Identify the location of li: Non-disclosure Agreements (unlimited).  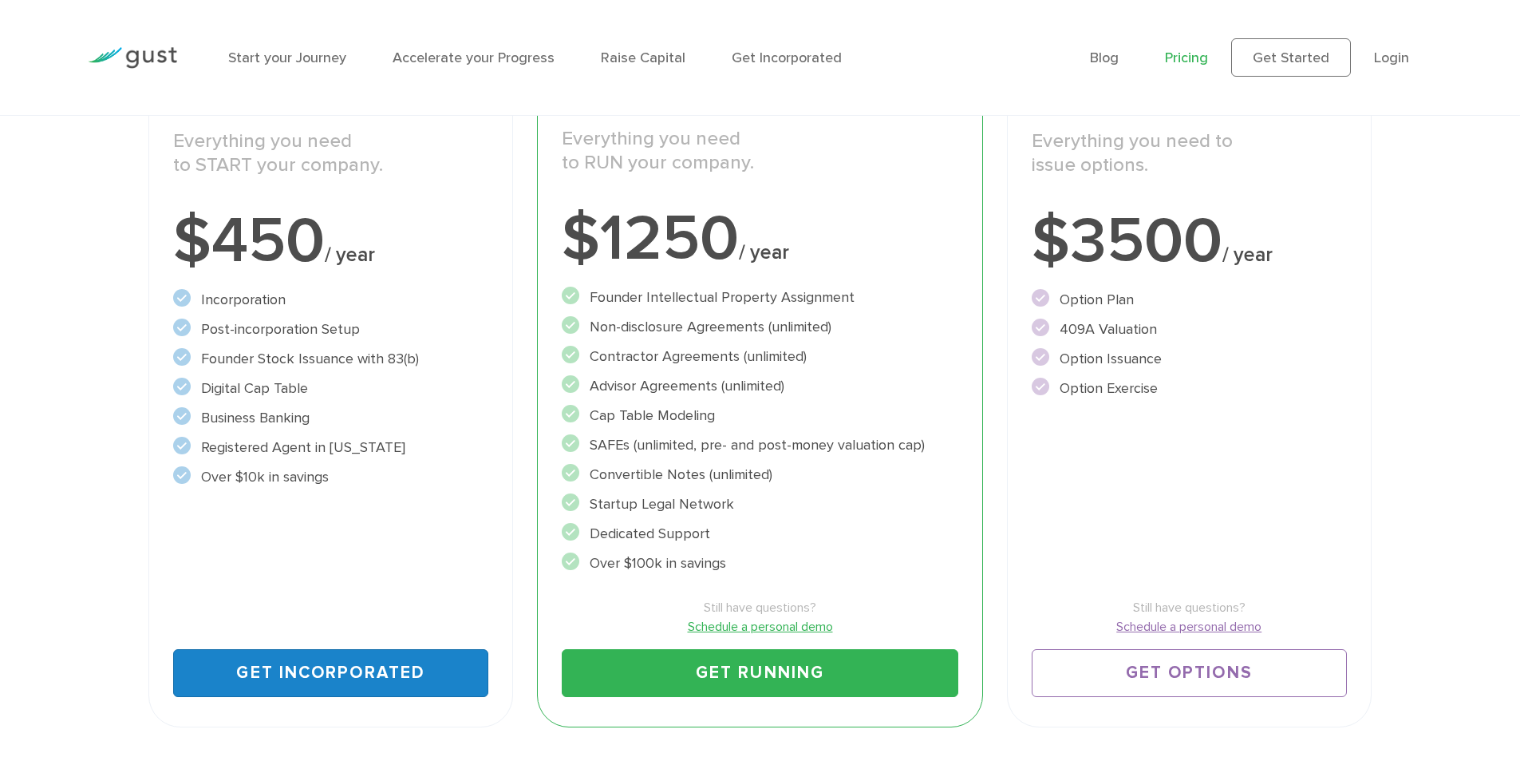
(760, 326).